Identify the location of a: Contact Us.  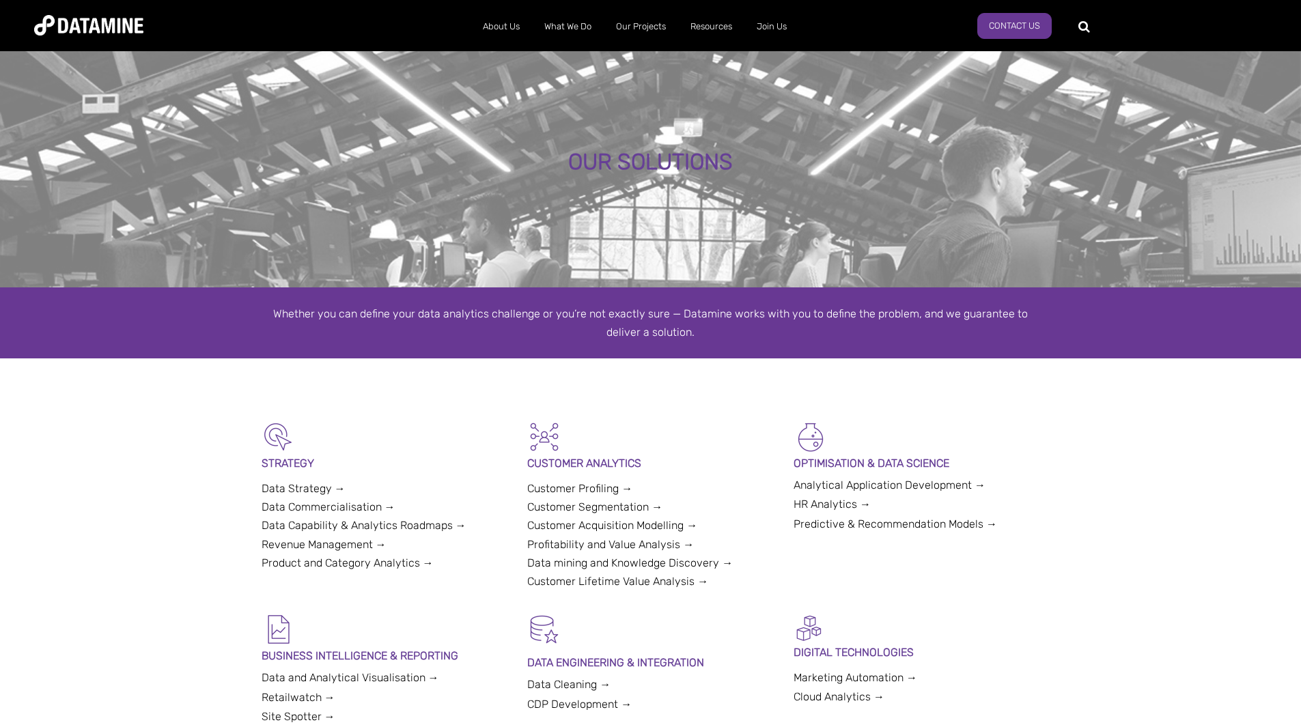
(1014, 26).